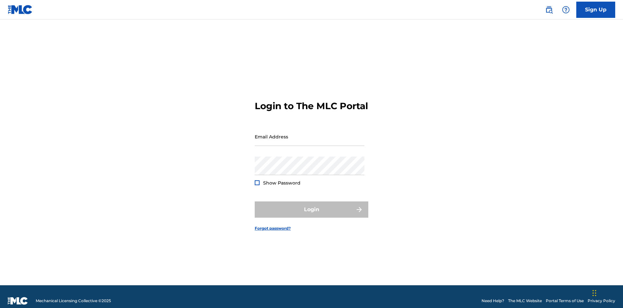 This screenshot has width=623, height=308. What do you see at coordinates (549, 10) in the screenshot?
I see `a: Public Search` at bounding box center [549, 10].